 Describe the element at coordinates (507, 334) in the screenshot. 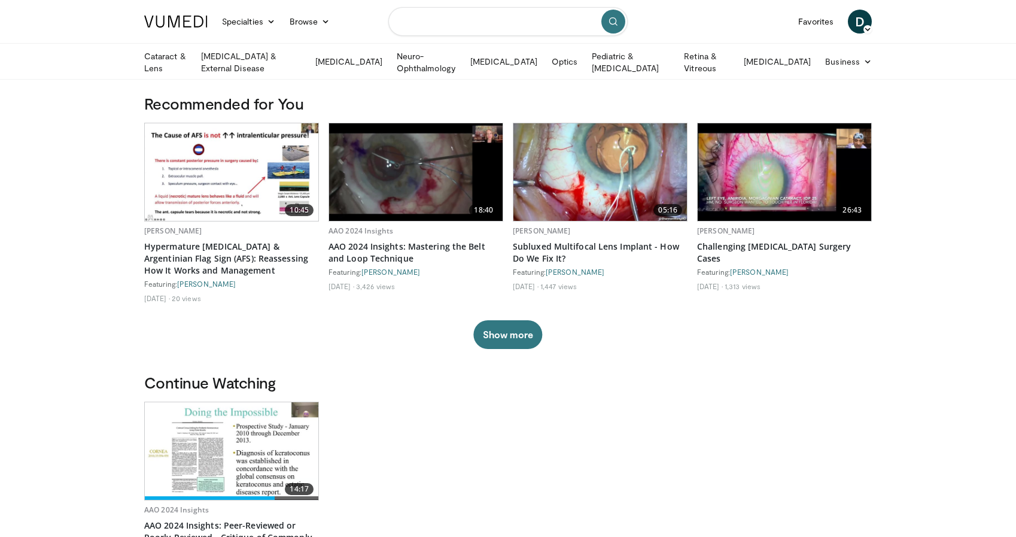

I see `button: Show more` at that location.